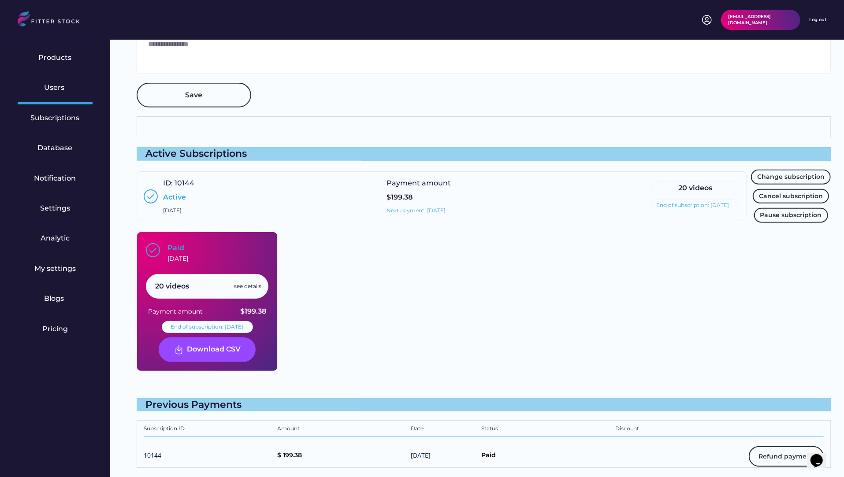  Describe the element at coordinates (55, 58) in the screenshot. I see `div: Products` at that location.